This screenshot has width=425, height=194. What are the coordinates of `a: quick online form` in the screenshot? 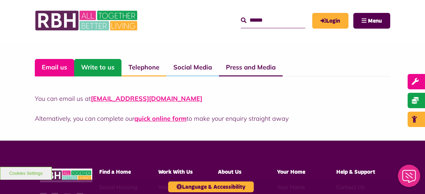 It's located at (161, 118).